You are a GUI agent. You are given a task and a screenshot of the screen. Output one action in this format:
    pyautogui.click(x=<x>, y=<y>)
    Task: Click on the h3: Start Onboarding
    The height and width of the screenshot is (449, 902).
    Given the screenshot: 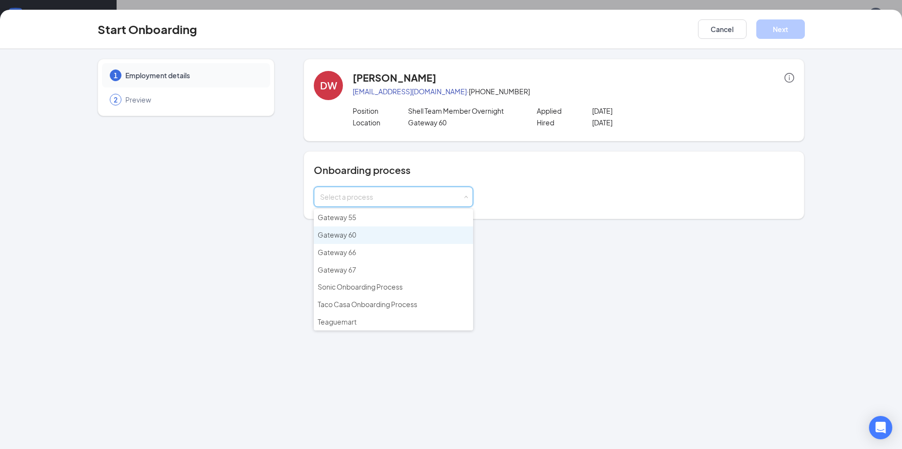 What is the action you would take?
    pyautogui.click(x=147, y=29)
    